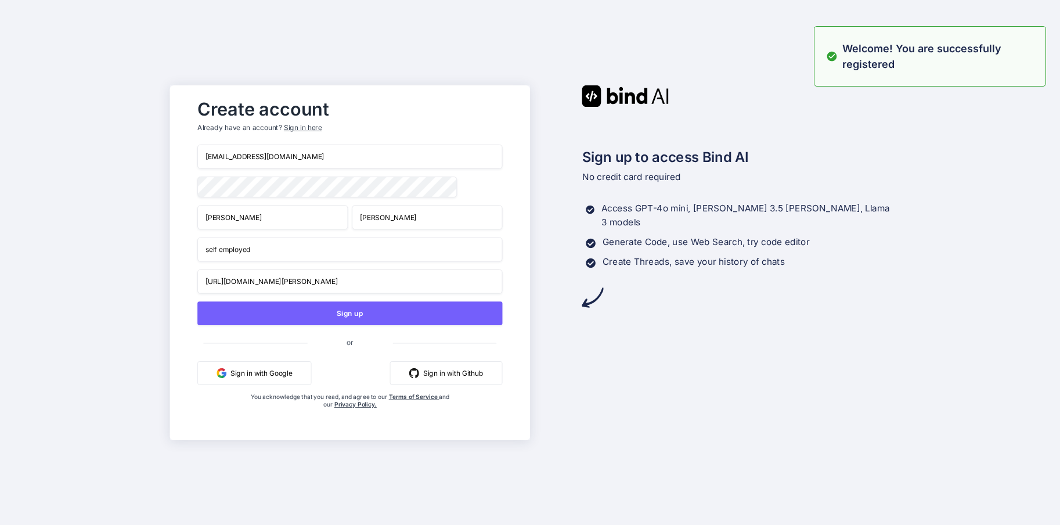  I want to click on a: Terms of Service, so click(414, 396).